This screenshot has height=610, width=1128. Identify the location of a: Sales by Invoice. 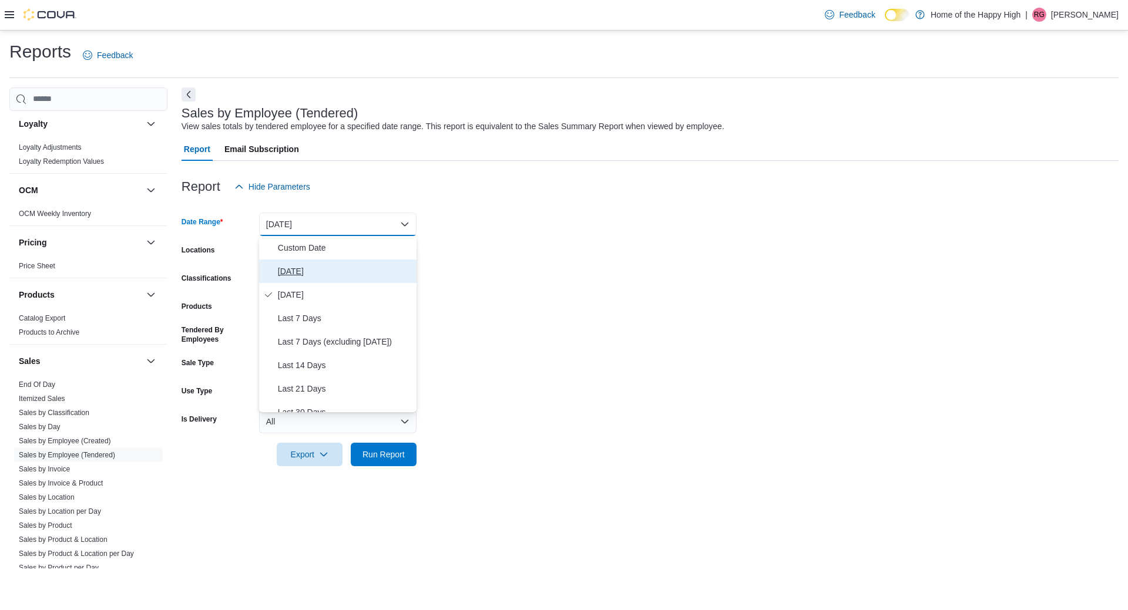
(44, 469).